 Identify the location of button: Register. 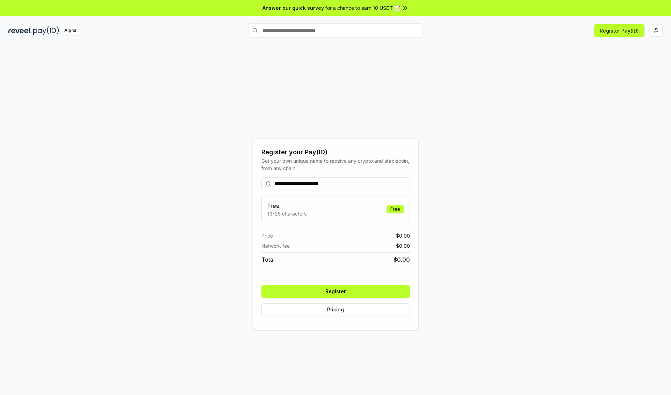
(336, 291).